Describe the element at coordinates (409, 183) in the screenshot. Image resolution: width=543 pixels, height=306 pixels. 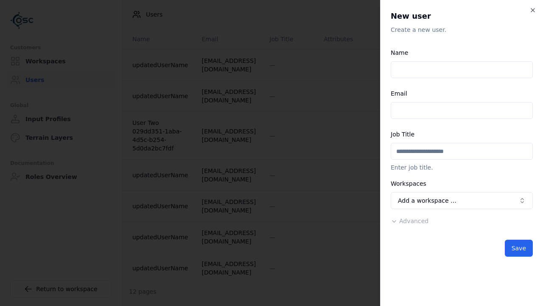
I see `label: Workspaces` at that location.